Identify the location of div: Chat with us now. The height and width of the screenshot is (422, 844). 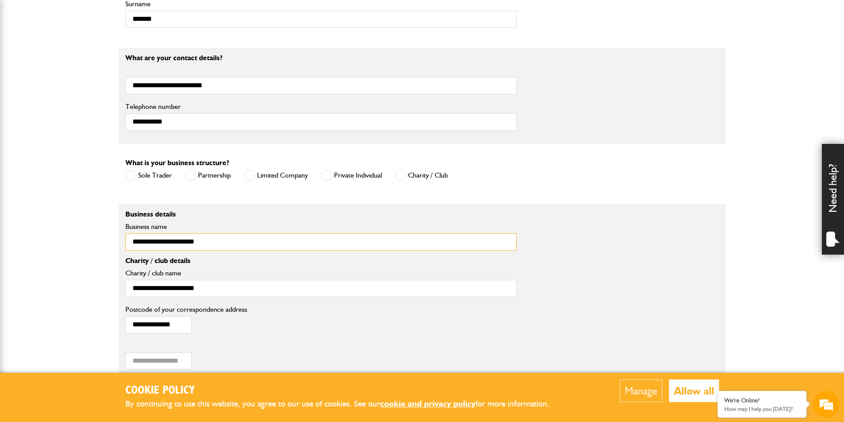
(98, 55).